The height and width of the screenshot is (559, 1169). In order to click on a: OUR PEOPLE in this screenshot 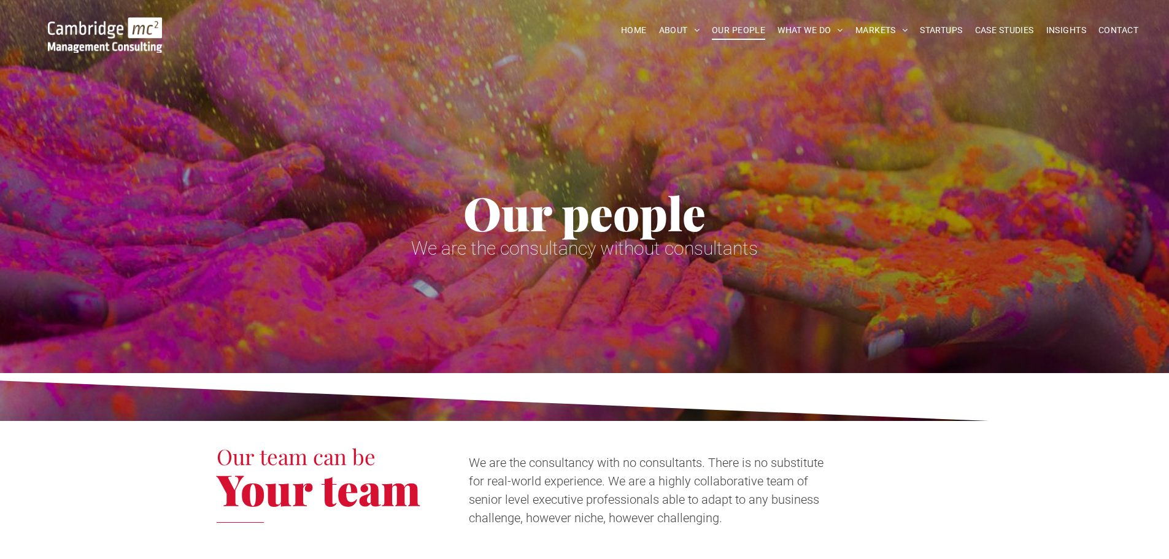, I will do `click(738, 30)`.